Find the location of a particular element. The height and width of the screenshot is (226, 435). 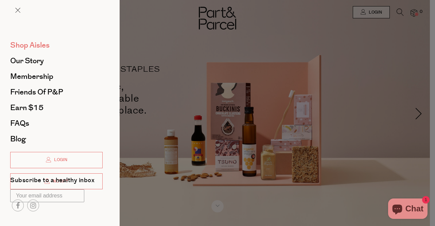

span: Our Story is located at coordinates (27, 61).